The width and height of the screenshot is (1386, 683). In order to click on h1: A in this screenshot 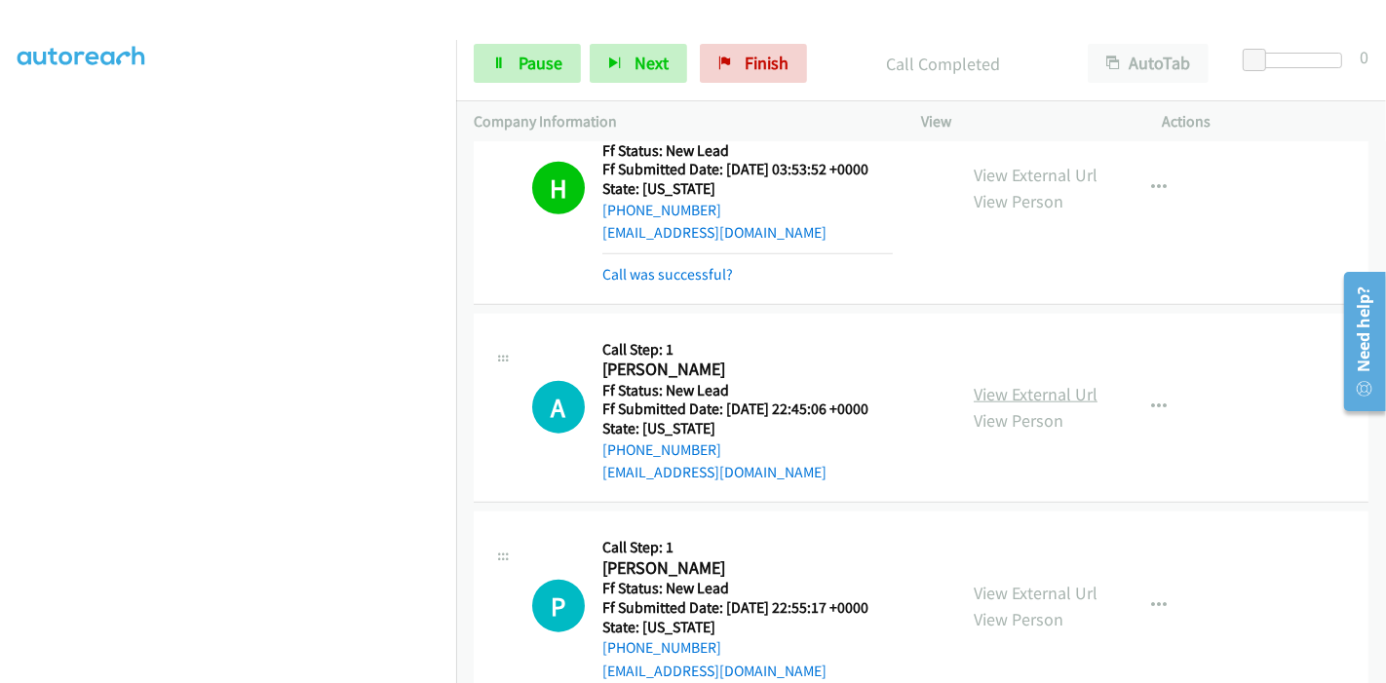, I will do `click(559, 408)`.